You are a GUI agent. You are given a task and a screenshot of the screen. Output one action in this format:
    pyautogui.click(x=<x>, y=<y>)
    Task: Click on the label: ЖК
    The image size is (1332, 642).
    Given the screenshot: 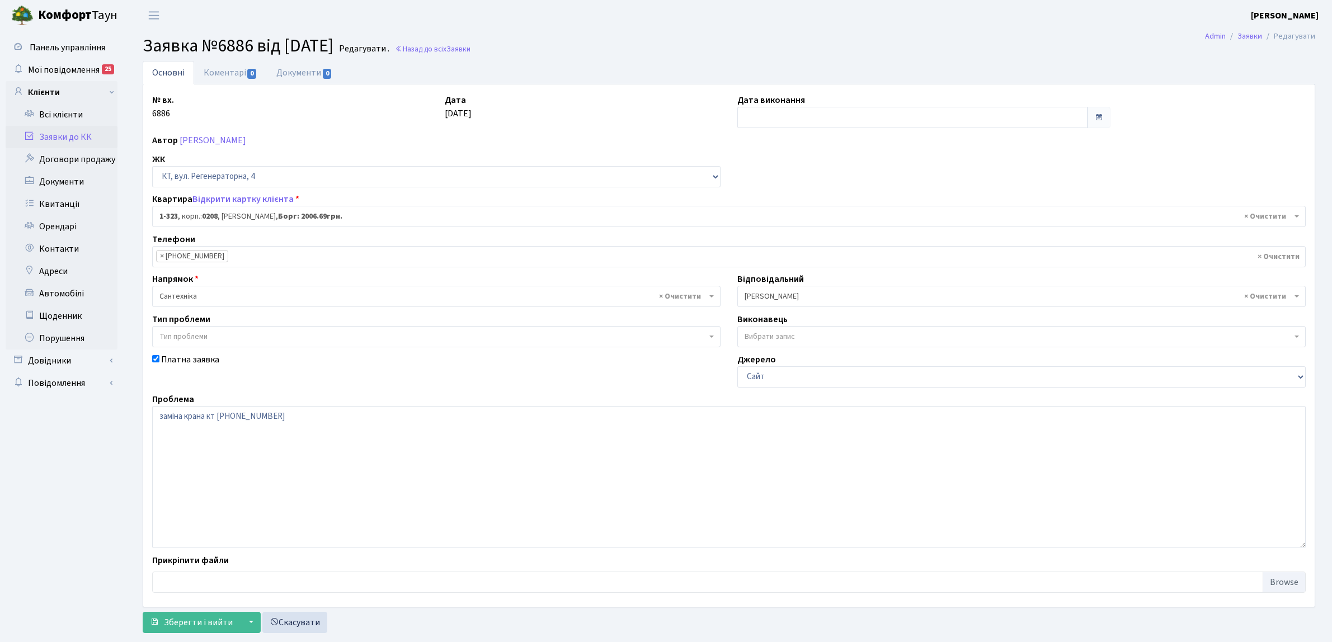 What is the action you would take?
    pyautogui.click(x=158, y=159)
    